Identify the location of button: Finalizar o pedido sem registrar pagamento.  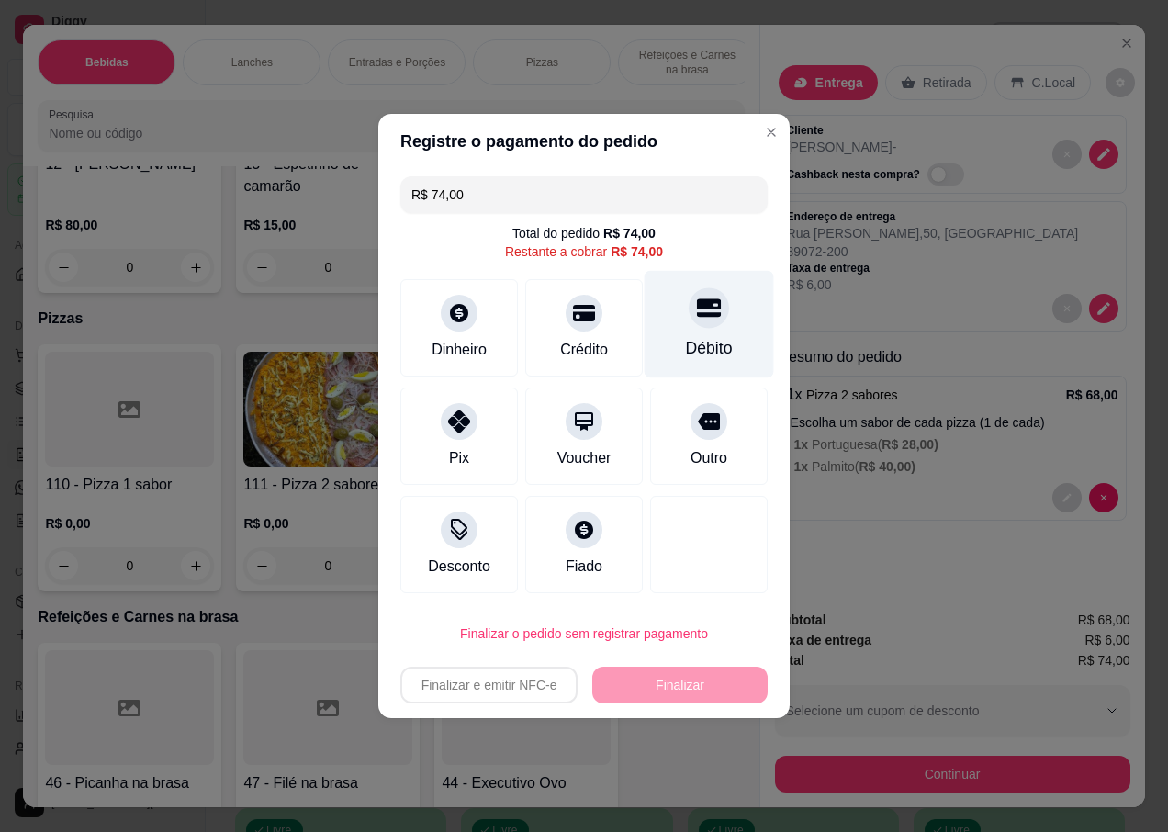
(584, 634).